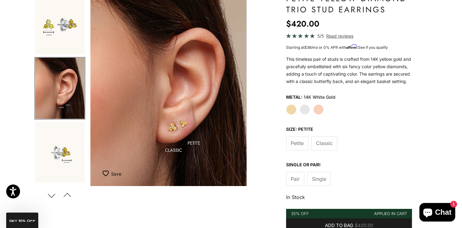 This screenshot has height=228, width=462. I want to click on img: wishlist, so click(107, 173).